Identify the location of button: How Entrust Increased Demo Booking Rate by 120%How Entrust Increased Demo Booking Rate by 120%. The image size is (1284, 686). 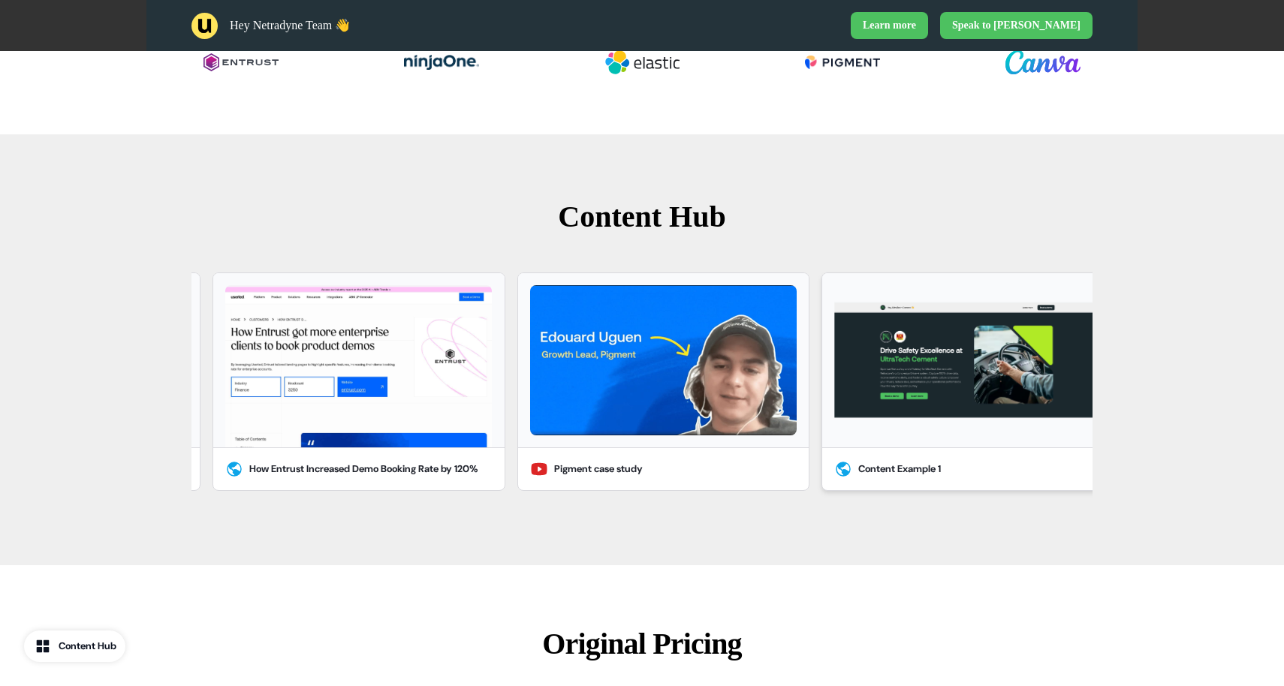
(358, 381).